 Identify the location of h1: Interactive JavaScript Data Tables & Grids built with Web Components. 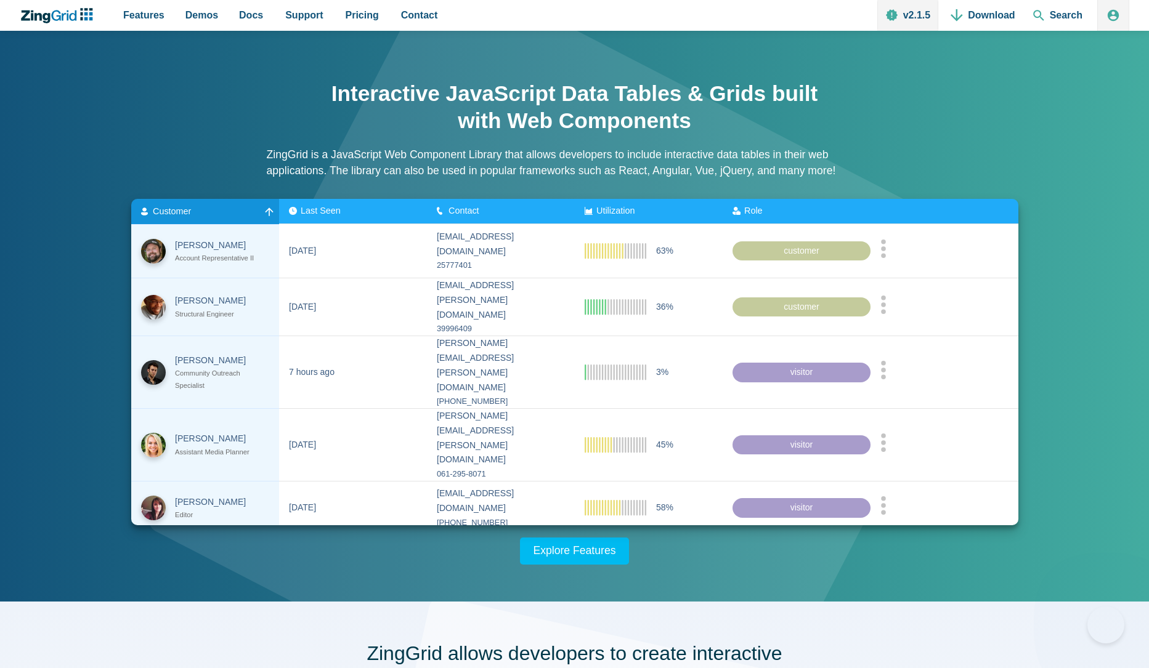
(575, 107).